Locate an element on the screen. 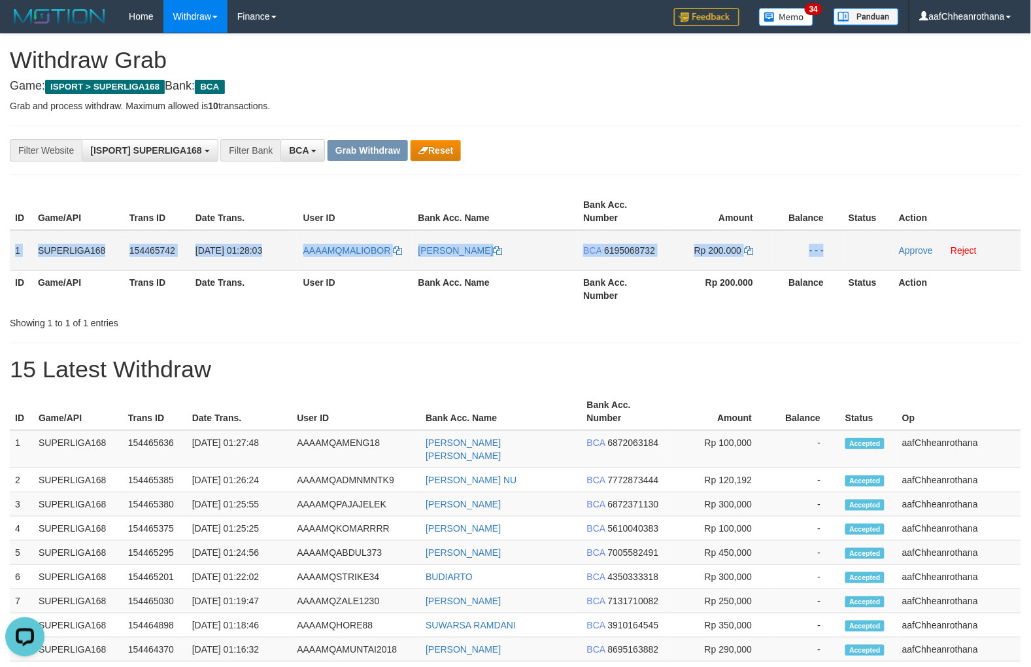  span: Copy 4350333318 to clipboard is located at coordinates (633, 577).